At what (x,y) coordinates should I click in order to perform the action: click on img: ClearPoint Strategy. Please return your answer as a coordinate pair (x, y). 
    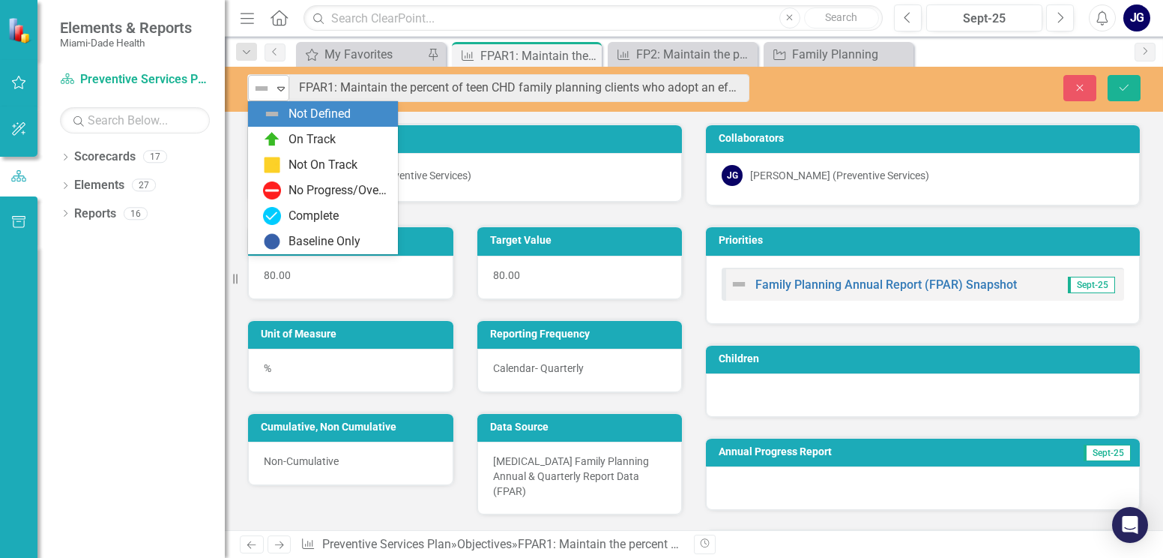
    Looking at the image, I should click on (20, 30).